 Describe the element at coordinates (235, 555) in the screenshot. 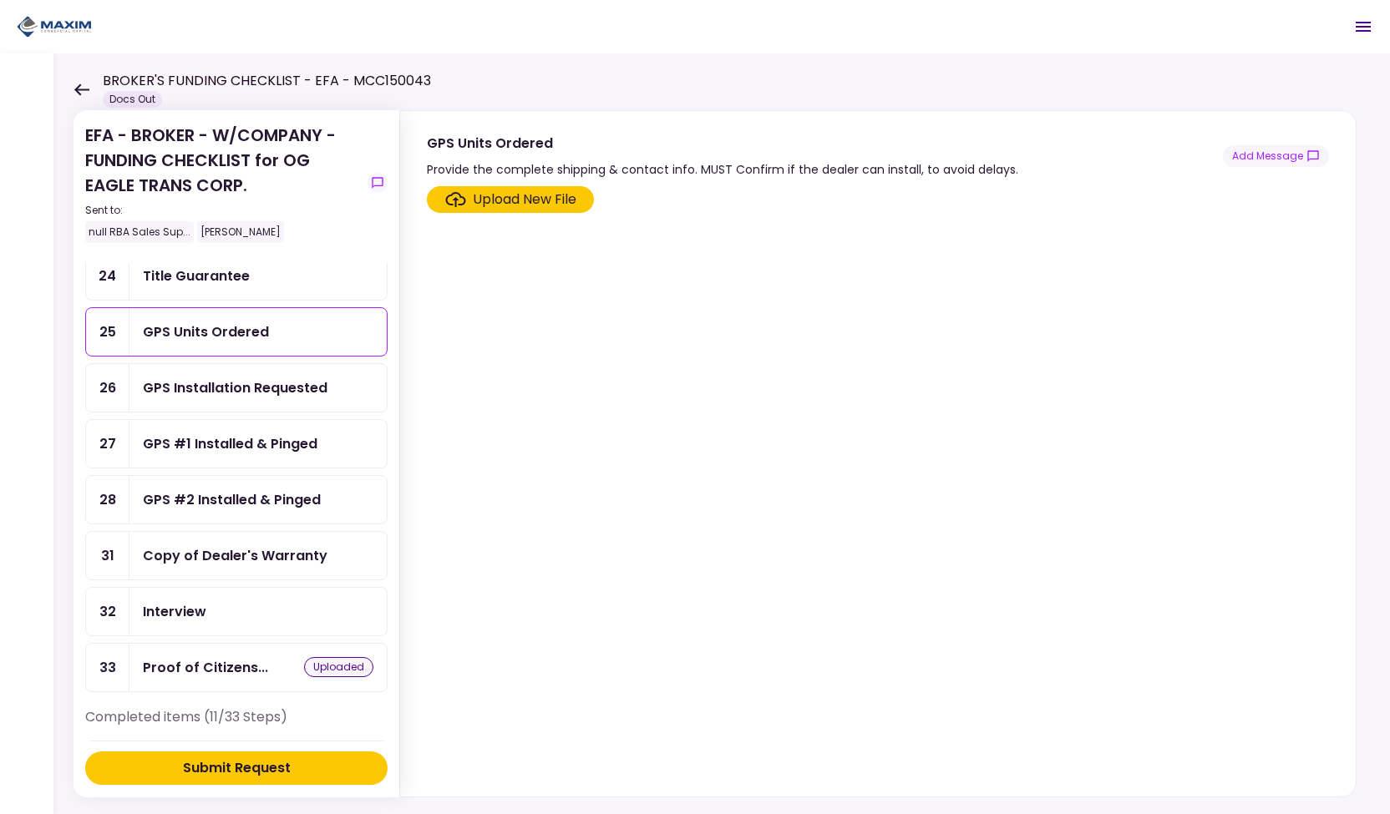

I see `div: Copy of Dealer's Warranty` at that location.